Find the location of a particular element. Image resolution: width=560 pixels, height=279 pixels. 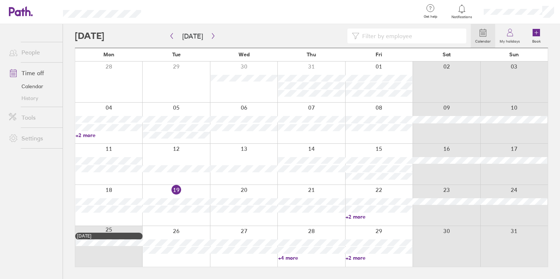

span: Tue is located at coordinates (176, 54).